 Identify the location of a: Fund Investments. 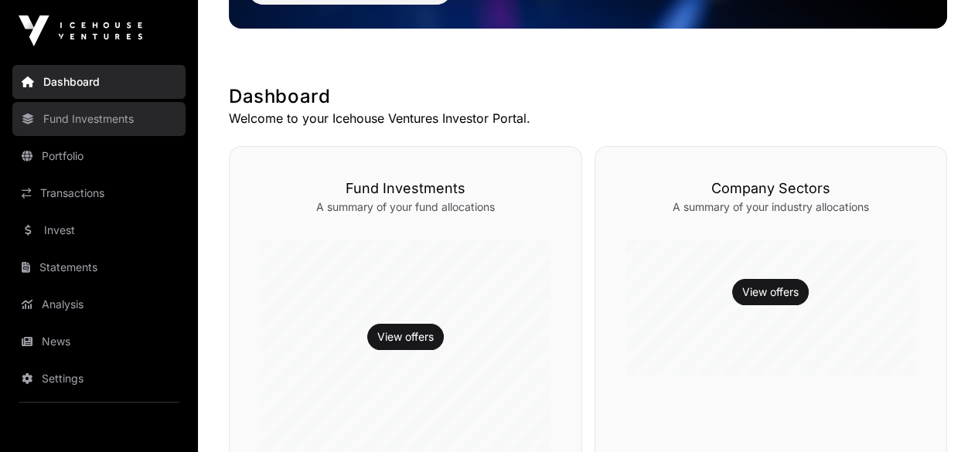
(99, 119).